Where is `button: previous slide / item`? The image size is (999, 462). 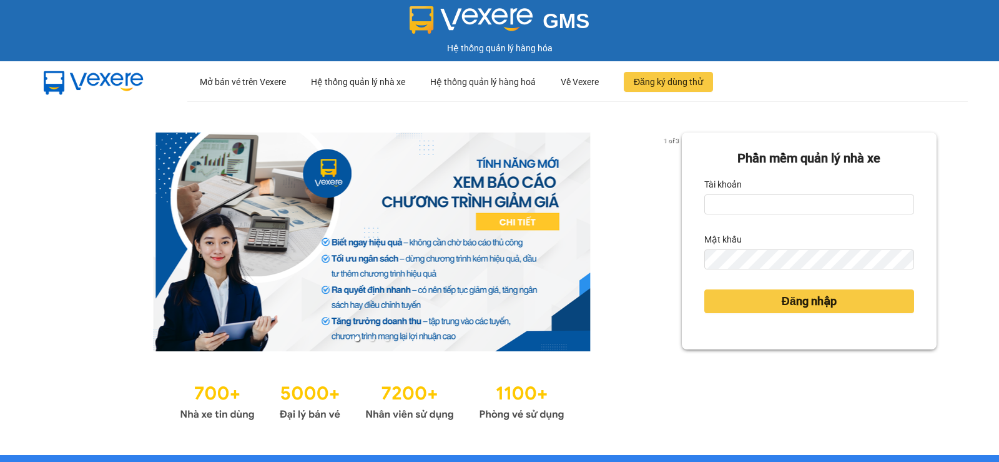
button: previous slide / item is located at coordinates (71, 242).